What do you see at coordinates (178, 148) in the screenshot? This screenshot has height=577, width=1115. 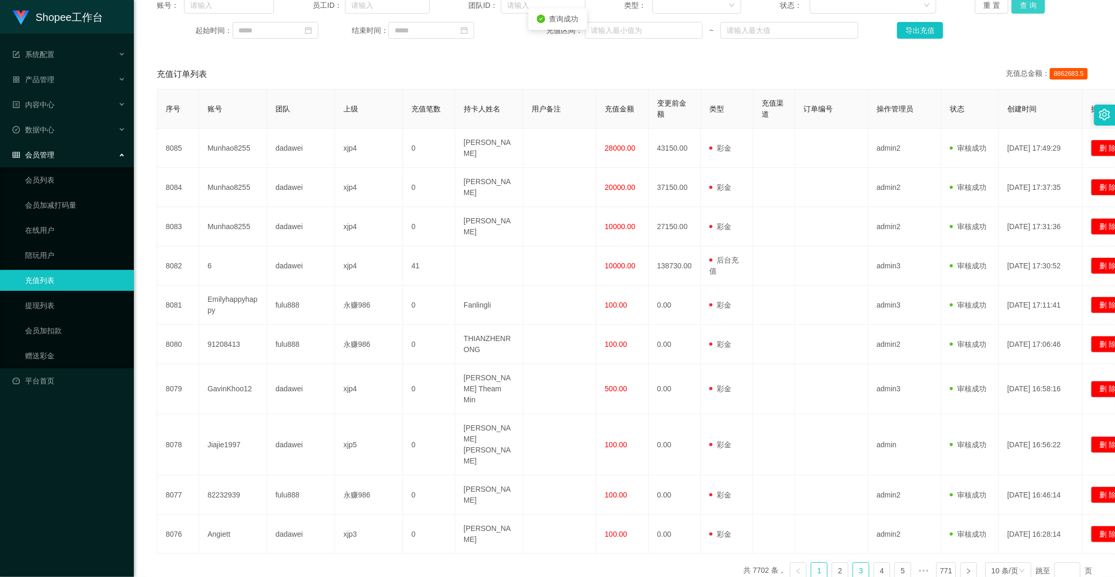 I see `td: 8085` at bounding box center [178, 148].